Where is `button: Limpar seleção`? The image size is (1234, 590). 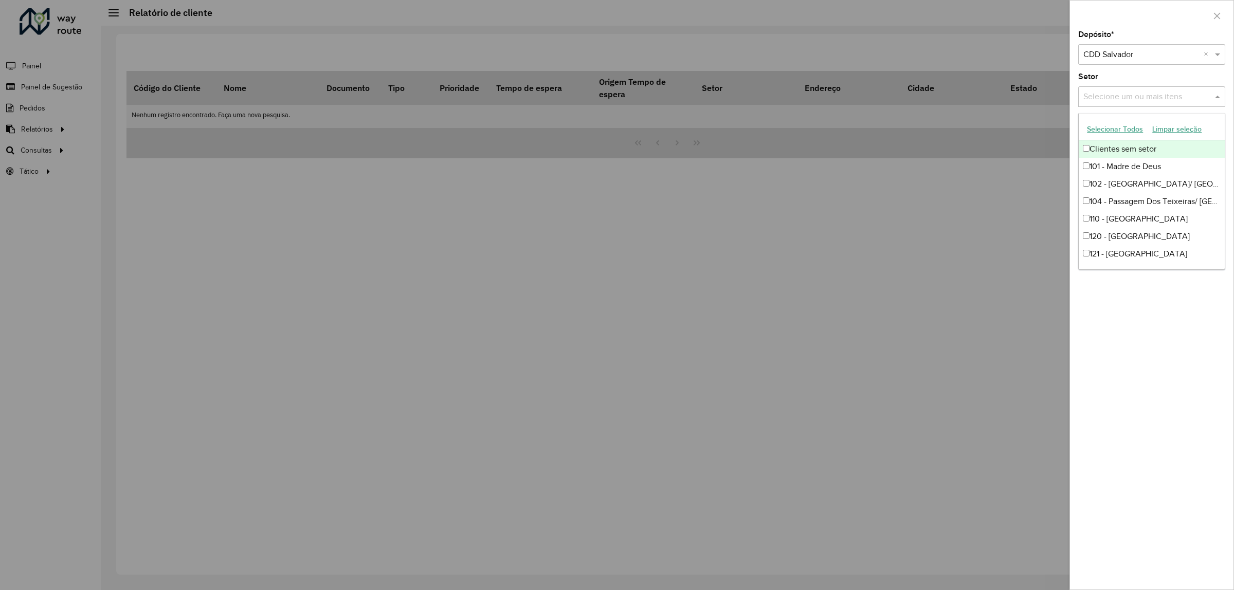
button: Limpar seleção is located at coordinates (1177, 129).